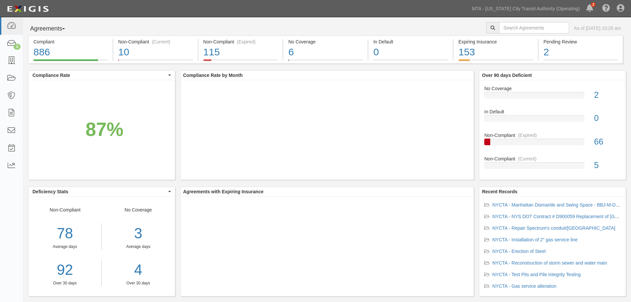 This screenshot has width=631, height=302. I want to click on a: NYCTA - Test Pits and Pile Integrity Testing, so click(537, 274).